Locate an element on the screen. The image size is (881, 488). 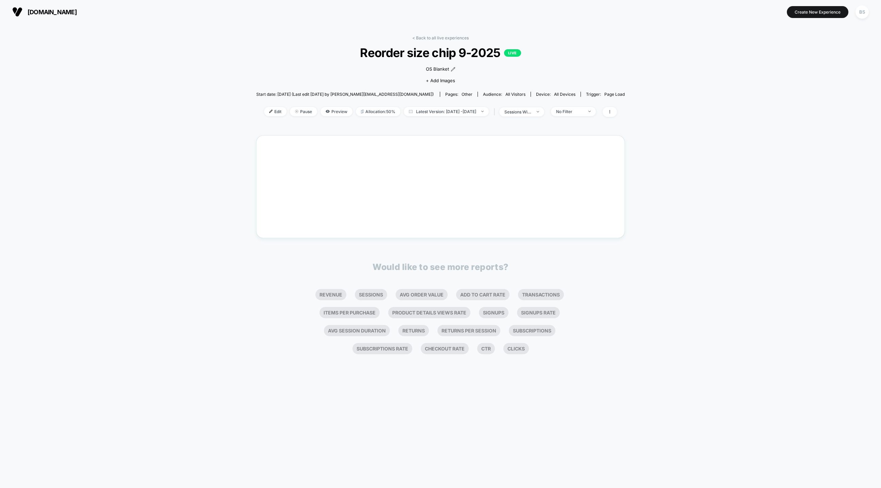
div: Pages: is located at coordinates (459, 94).